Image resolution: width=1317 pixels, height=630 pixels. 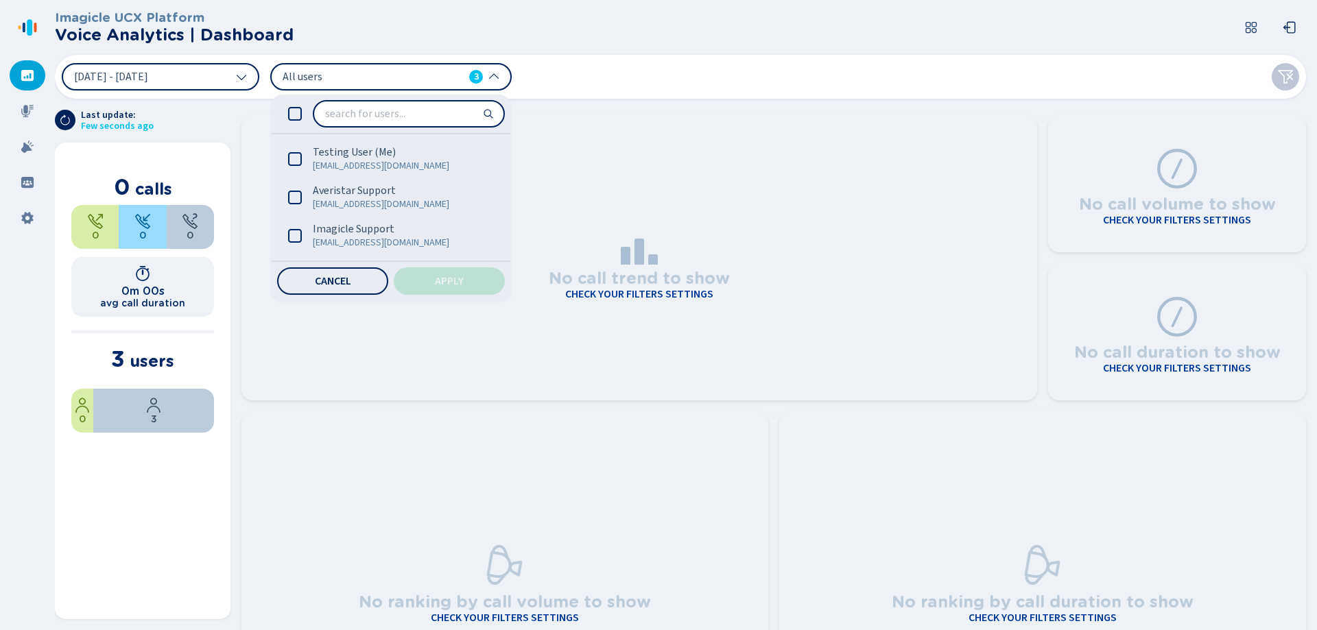 I want to click on span: Cancel, so click(x=333, y=281).